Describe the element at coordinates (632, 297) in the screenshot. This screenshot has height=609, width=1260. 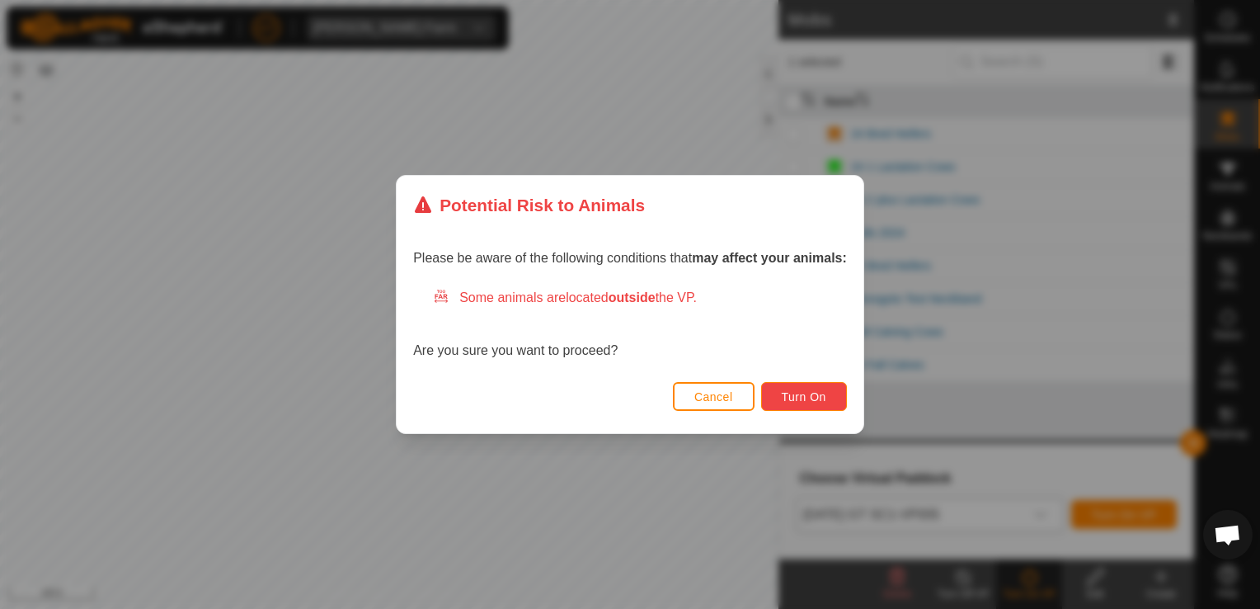
I see `strong: outside` at that location.